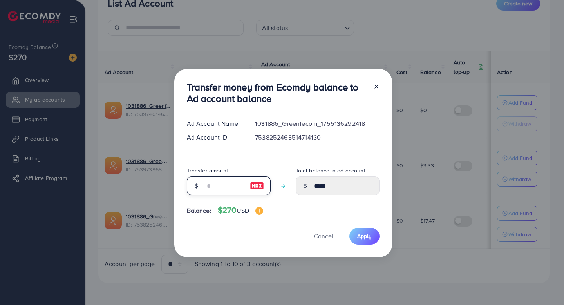 The width and height of the screenshot is (564, 305). Describe the element at coordinates (364, 236) in the screenshot. I see `button: Apply` at that location.